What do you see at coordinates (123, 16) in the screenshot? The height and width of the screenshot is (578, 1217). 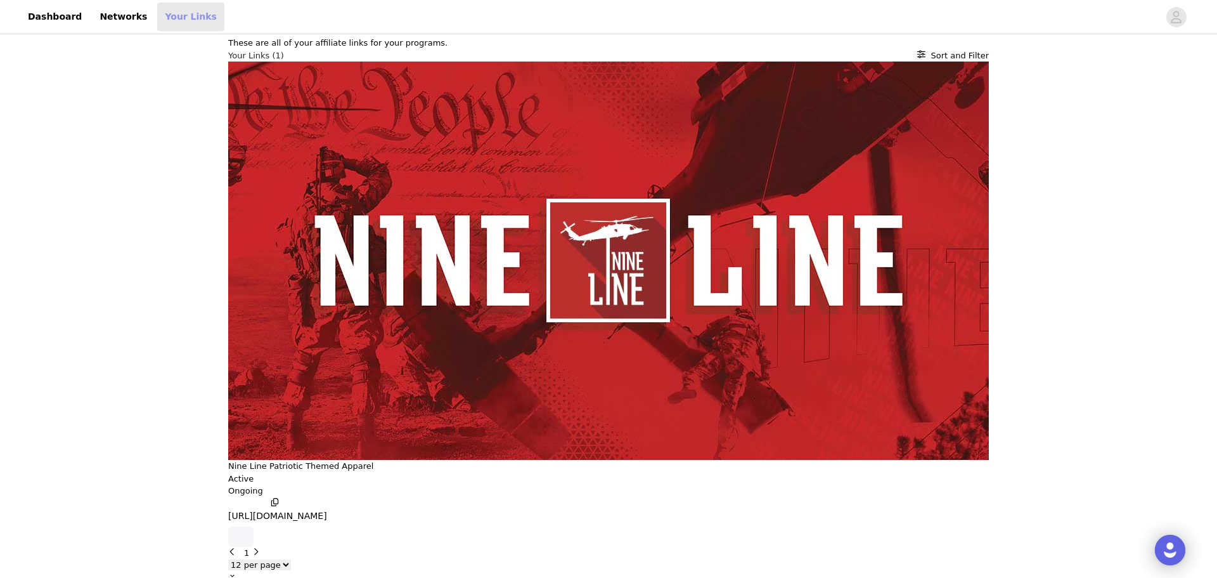 I see `a: Networks` at bounding box center [123, 16].